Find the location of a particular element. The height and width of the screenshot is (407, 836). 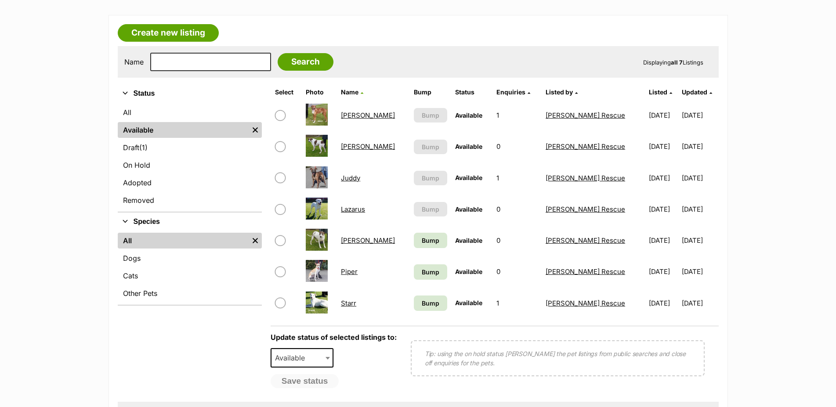

a: Available is located at coordinates (183, 130).